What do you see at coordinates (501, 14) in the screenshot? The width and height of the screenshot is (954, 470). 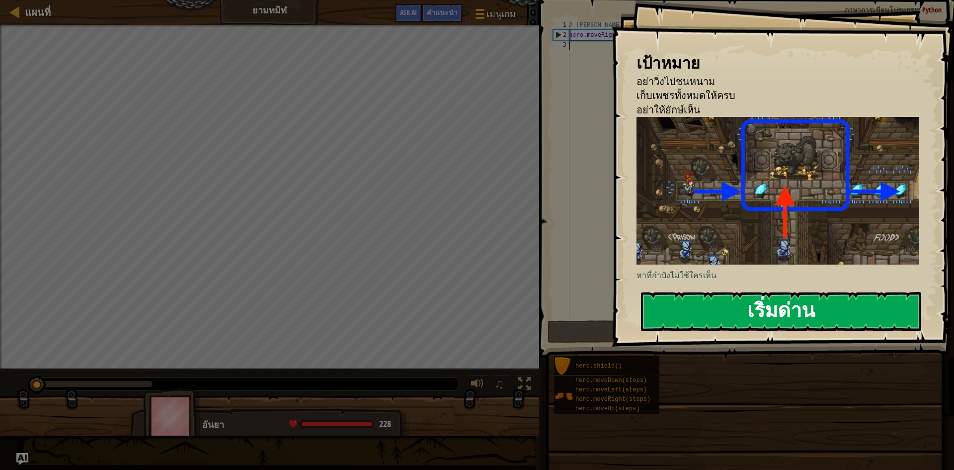 I see `span: เมนูเกม` at bounding box center [501, 14].